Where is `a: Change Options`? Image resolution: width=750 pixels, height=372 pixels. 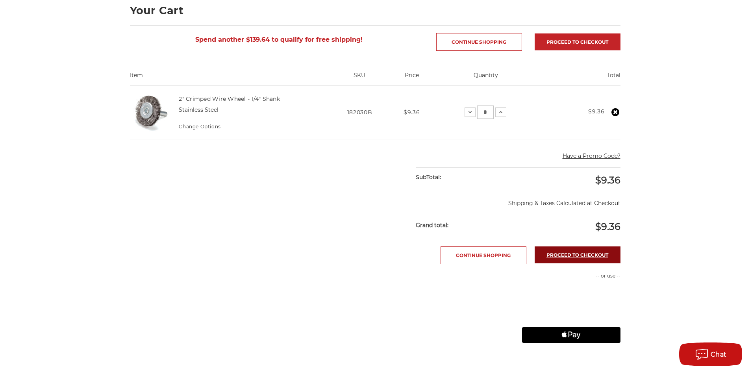
a: Change Options is located at coordinates (200, 126).